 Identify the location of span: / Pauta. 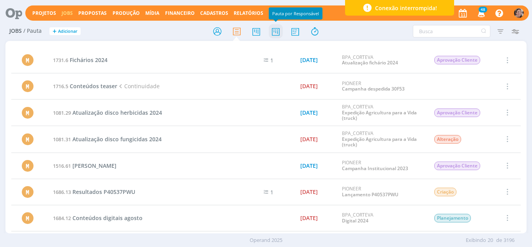
(32, 31).